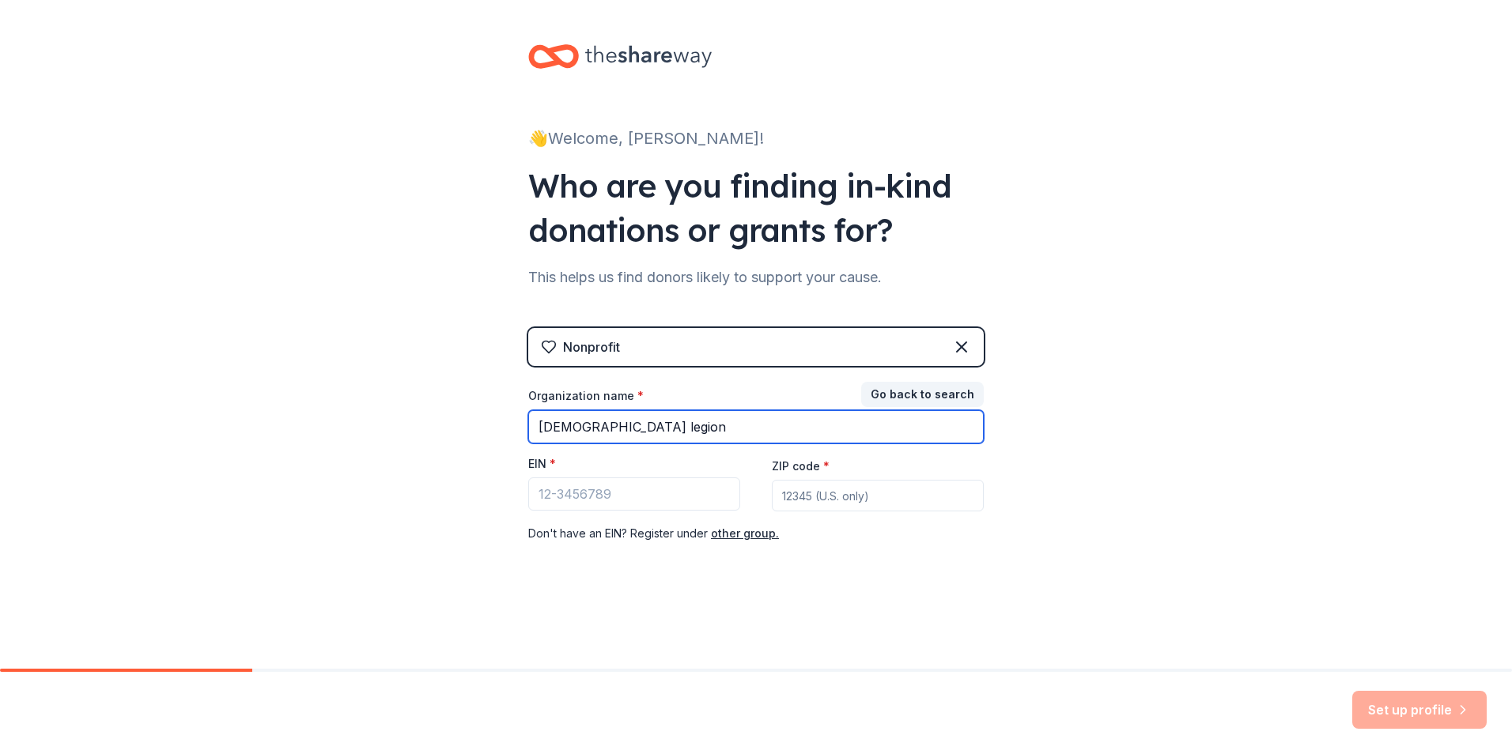 This screenshot has width=1512, height=754. What do you see at coordinates (745, 534) in the screenshot?
I see `button: other group.` at bounding box center [745, 534].